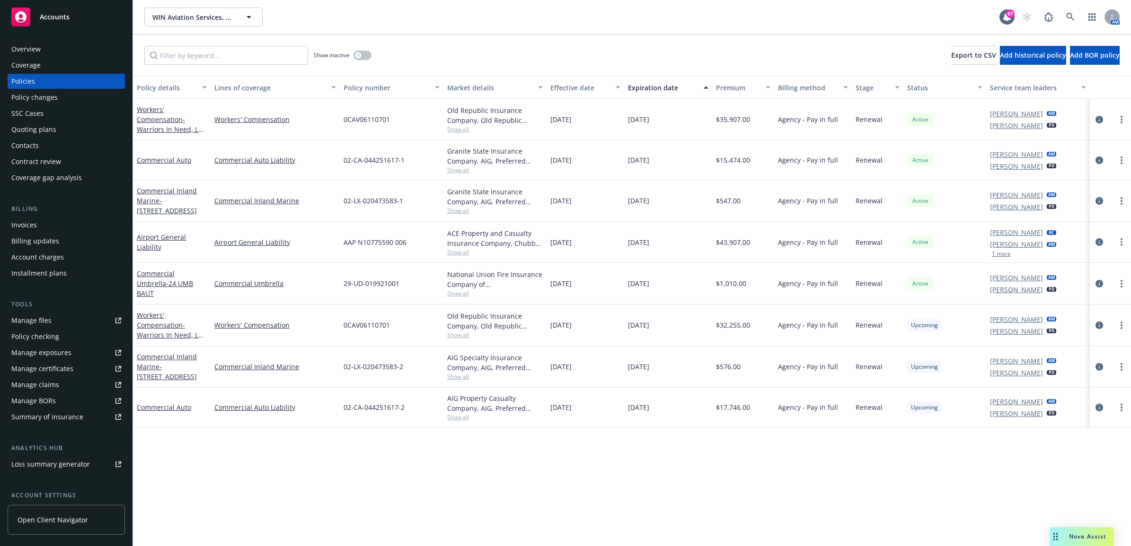 This screenshot has height=546, width=1131. What do you see at coordinates (973, 55) in the screenshot?
I see `button: Export to CSV` at bounding box center [973, 55].